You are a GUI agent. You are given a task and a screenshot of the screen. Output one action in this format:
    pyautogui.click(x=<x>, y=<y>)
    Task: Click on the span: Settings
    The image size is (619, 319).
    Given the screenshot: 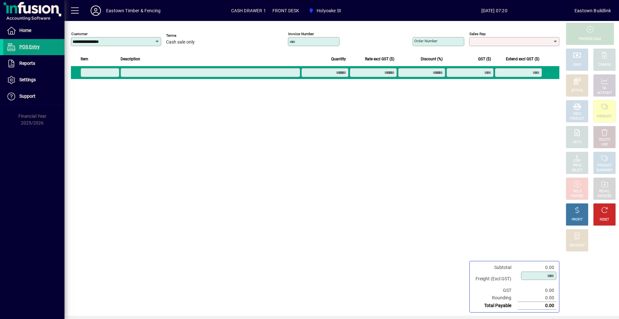 What is the action you would take?
    pyautogui.click(x=27, y=80)
    